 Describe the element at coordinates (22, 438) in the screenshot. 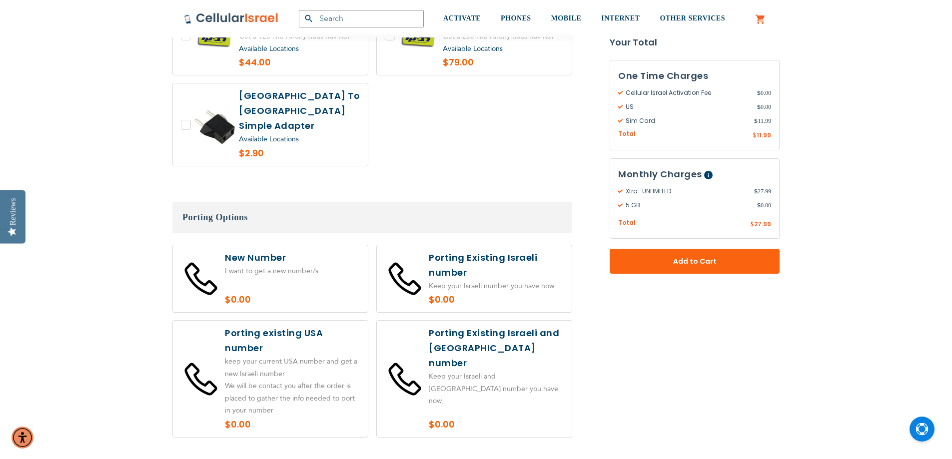

I see `div: Accessibility Menu` at that location.